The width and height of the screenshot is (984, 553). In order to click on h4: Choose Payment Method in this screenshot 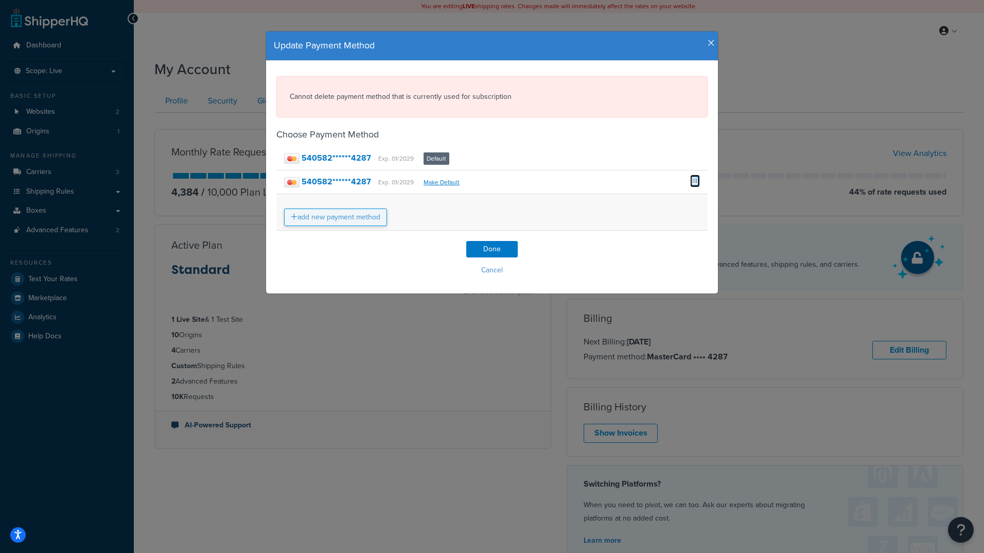, I will do `click(492, 134)`.